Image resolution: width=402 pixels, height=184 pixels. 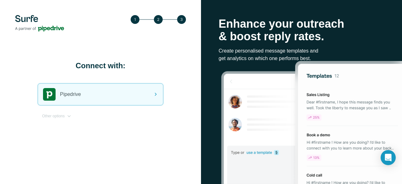 I want to click on img: Surfe's logo, so click(x=40, y=23).